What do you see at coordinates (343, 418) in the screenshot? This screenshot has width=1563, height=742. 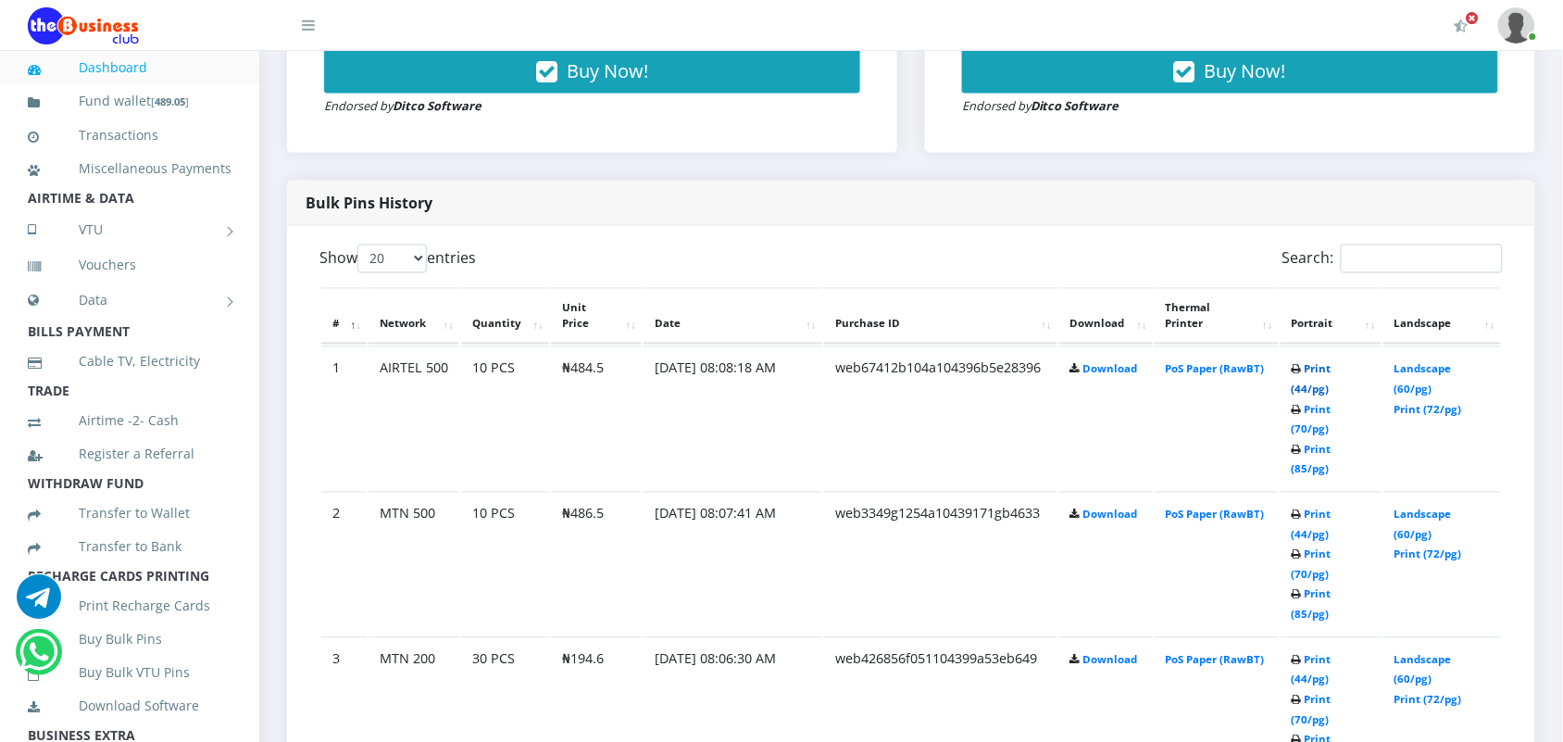 I see `td: 1` at bounding box center [343, 418].